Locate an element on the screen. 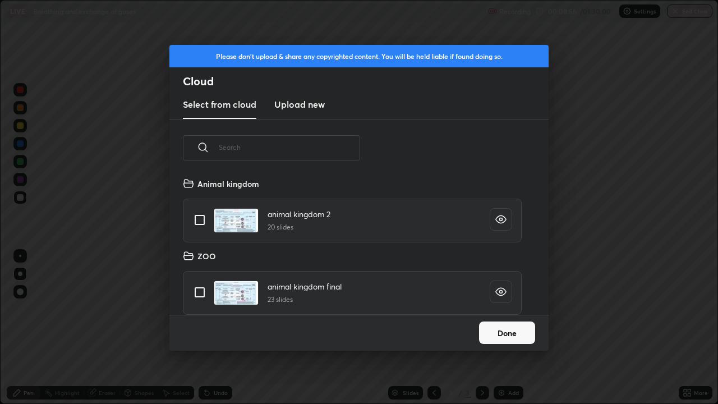 The height and width of the screenshot is (404, 718). h5: 23 slides is located at coordinates (305, 300).